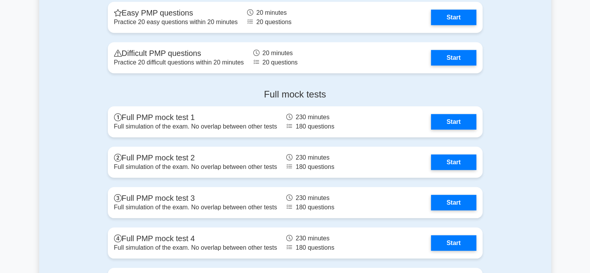 Image resolution: width=590 pixels, height=273 pixels. I want to click on h4: Full mock tests, so click(295, 94).